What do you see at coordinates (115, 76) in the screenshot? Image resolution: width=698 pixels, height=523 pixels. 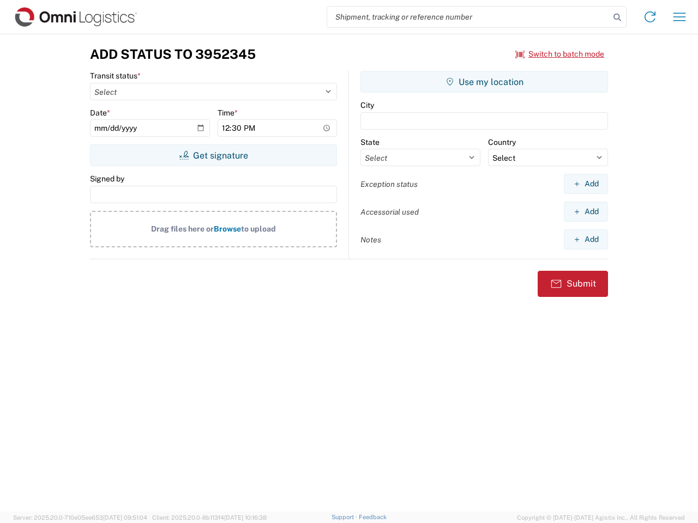 I see `label: Transit status` at bounding box center [115, 76].